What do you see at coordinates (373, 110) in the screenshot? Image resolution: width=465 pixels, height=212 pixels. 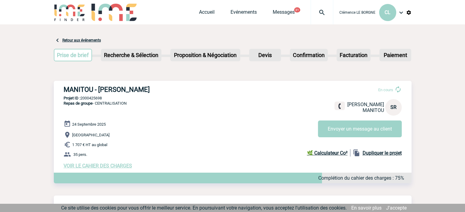 I see `span: MANITOU` at bounding box center [373, 110].